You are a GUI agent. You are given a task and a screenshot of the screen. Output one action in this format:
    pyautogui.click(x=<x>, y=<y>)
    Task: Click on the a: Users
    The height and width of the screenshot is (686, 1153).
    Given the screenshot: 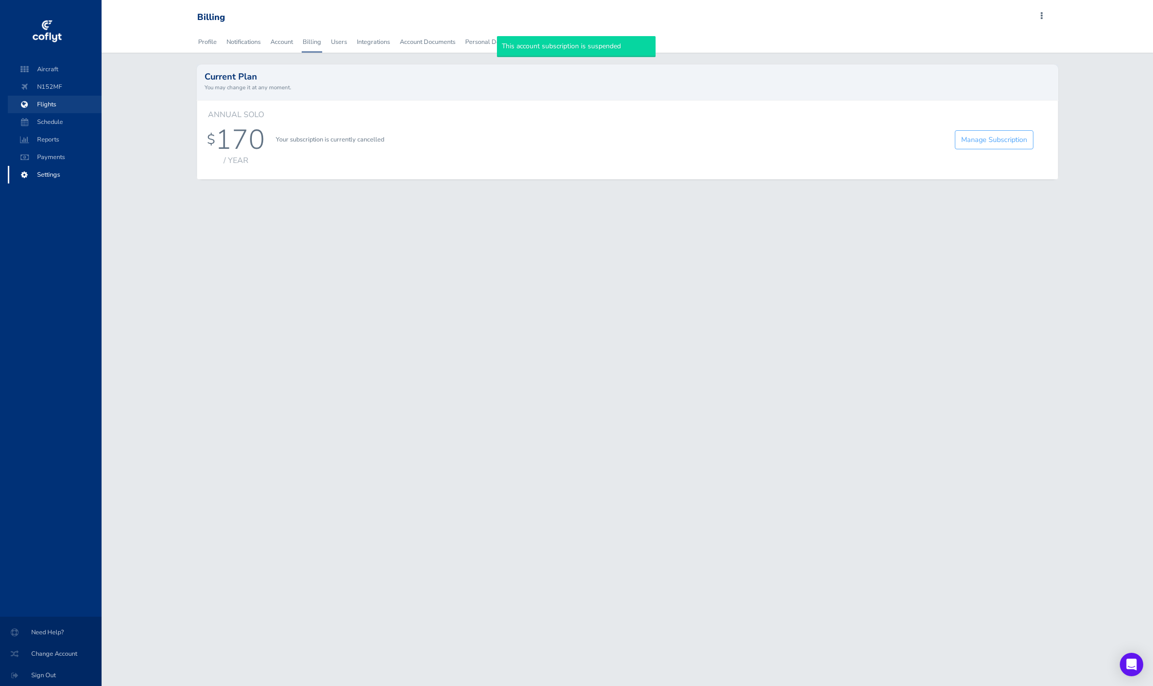 What is the action you would take?
    pyautogui.click(x=339, y=42)
    